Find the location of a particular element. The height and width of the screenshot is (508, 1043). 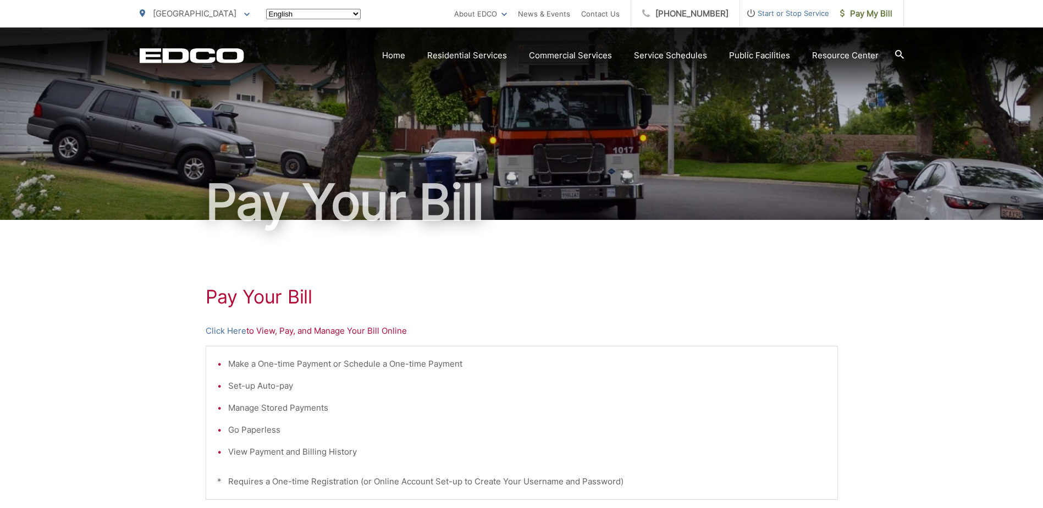

a: Home is located at coordinates (394, 56).